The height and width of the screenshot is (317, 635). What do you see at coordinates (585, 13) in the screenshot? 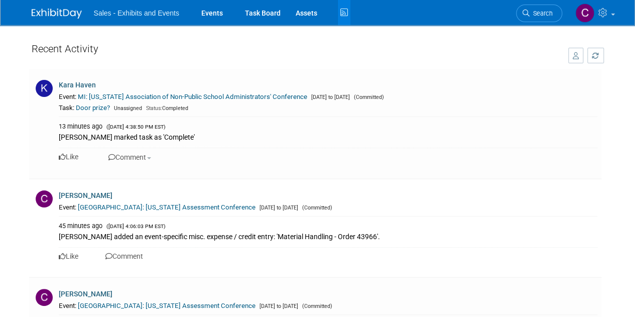
I see `img: Christine Lurz` at bounding box center [585, 13].